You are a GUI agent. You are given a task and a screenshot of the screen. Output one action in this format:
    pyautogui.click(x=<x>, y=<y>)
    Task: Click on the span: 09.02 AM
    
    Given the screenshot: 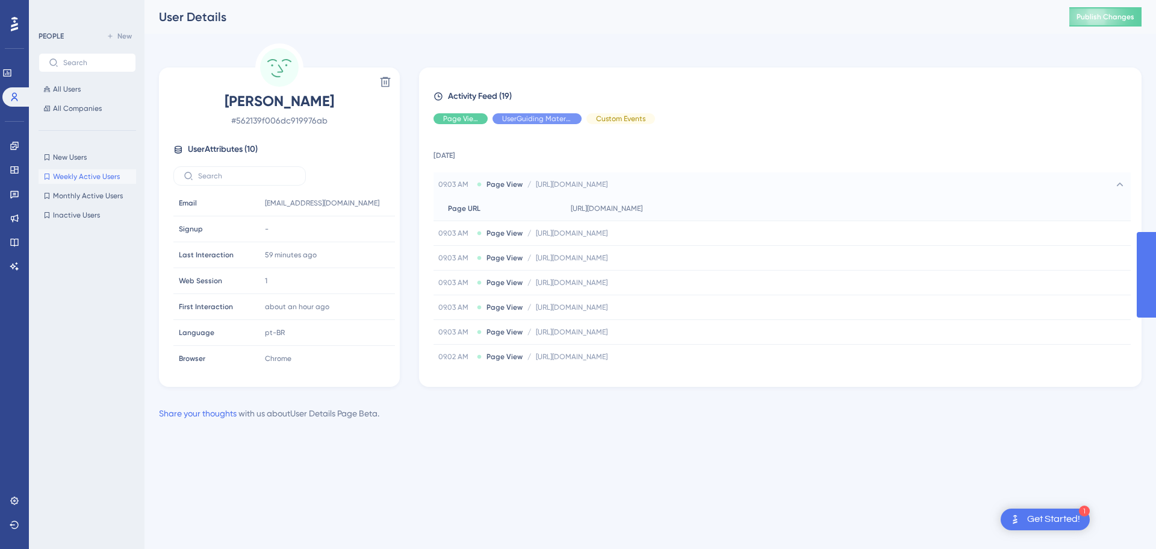 What is the action you would take?
    pyautogui.click(x=455, y=356)
    